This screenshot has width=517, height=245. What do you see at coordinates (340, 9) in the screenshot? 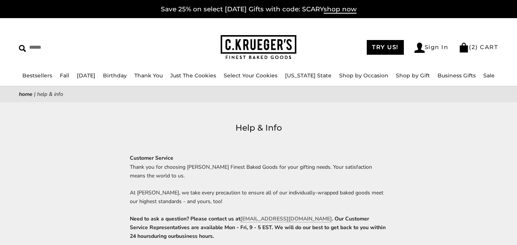
I see `span: shop now` at bounding box center [340, 9].